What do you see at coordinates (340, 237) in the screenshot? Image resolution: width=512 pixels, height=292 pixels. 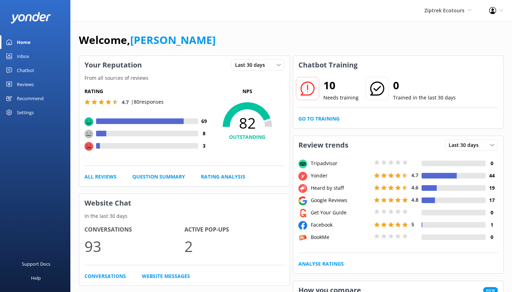 I see `div: BookMe` at bounding box center [340, 237].